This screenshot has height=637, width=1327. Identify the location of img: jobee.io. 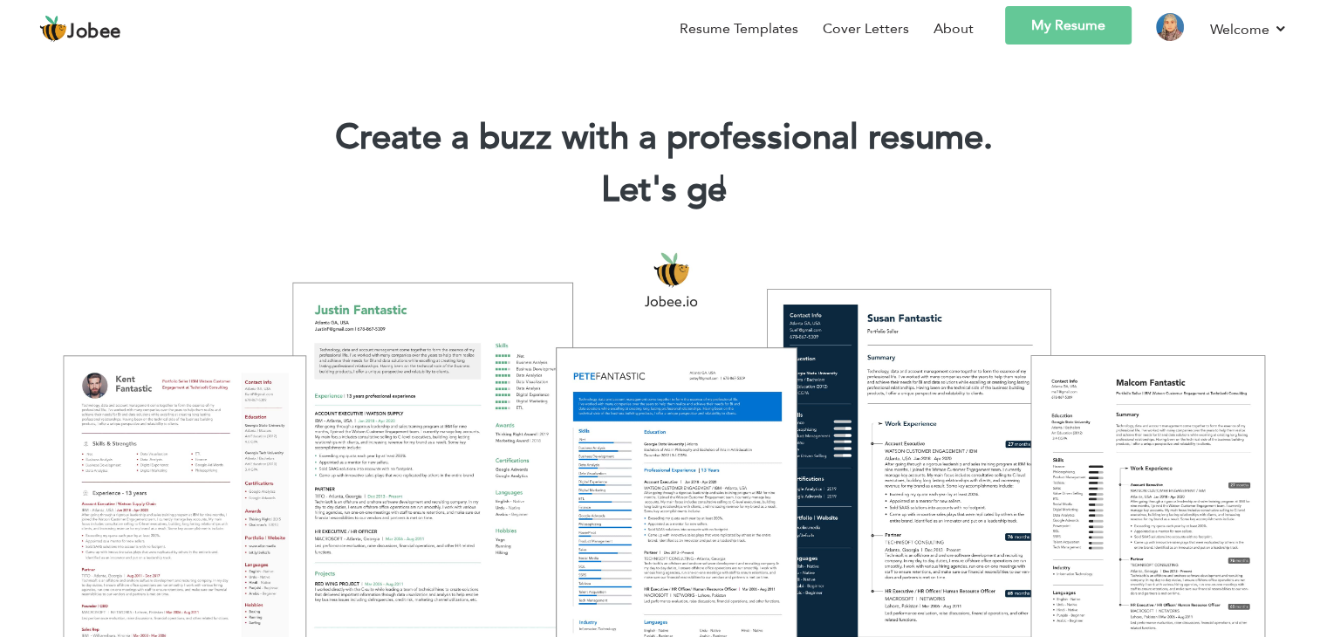
(53, 29).